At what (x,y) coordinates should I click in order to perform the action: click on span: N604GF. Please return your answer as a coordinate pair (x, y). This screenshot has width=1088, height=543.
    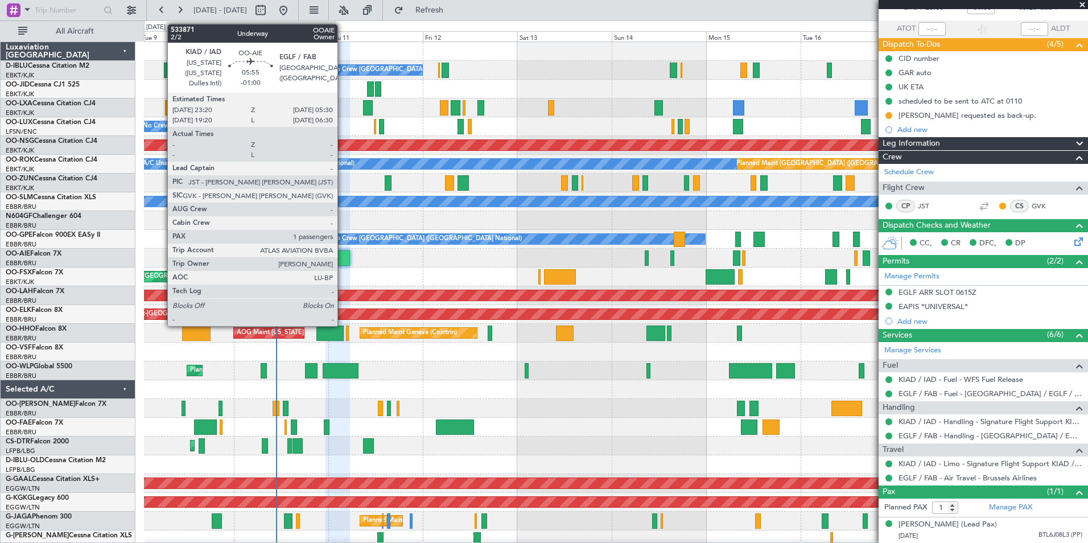
    Looking at the image, I should click on (19, 216).